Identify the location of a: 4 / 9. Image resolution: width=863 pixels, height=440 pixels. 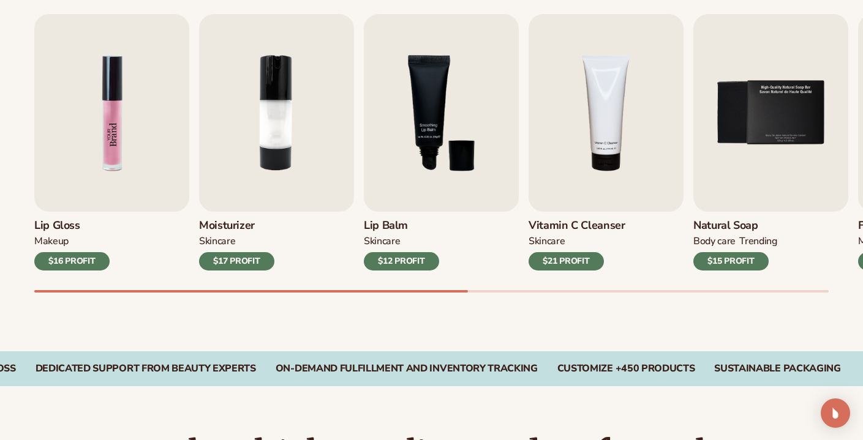
(606, 142).